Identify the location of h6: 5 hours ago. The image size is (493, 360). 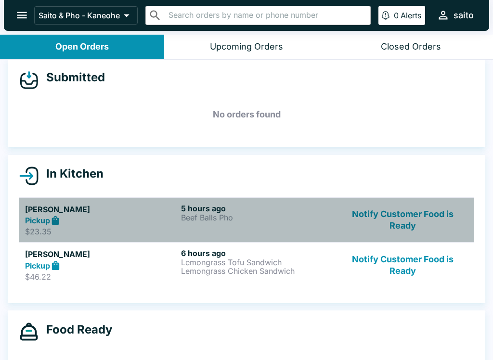
(257, 209).